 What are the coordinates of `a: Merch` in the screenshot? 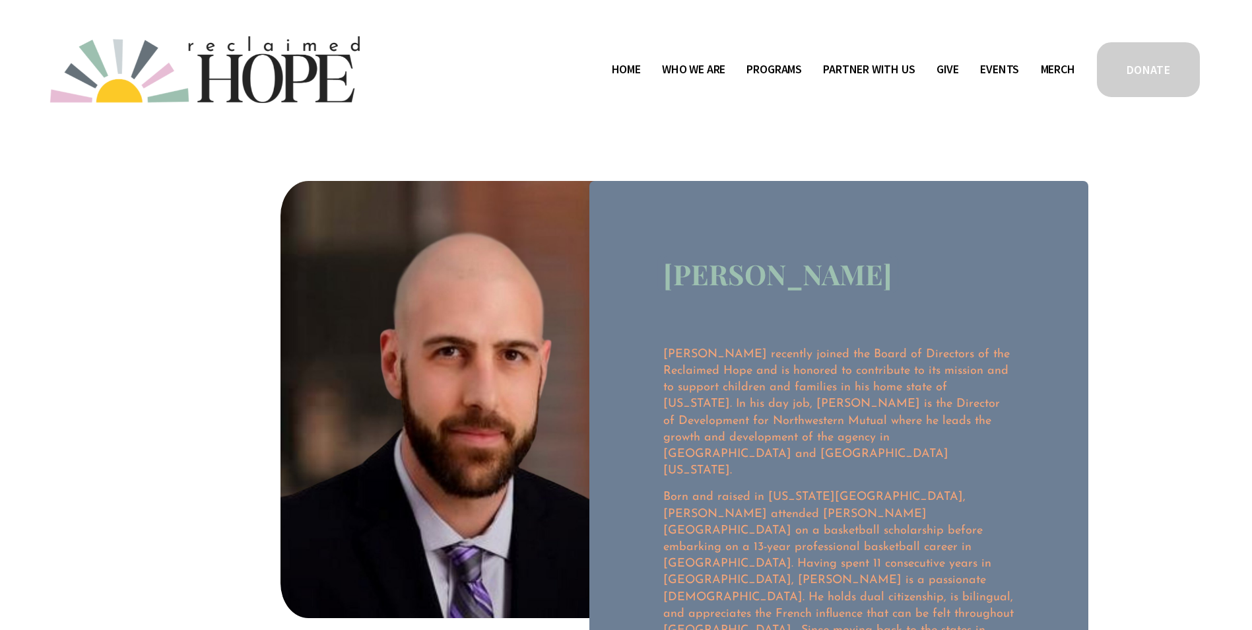 It's located at (1058, 69).